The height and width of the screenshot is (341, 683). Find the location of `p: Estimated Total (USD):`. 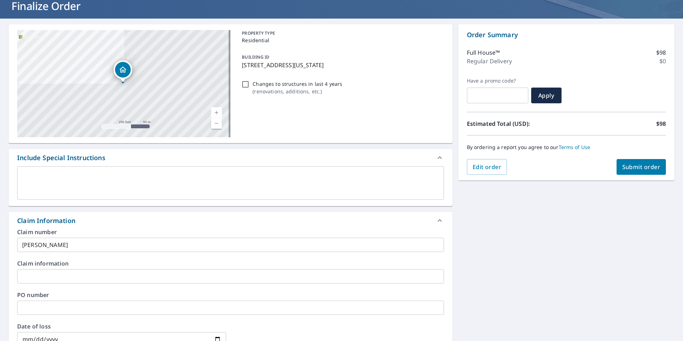

p: Estimated Total (USD): is located at coordinates (517, 124).